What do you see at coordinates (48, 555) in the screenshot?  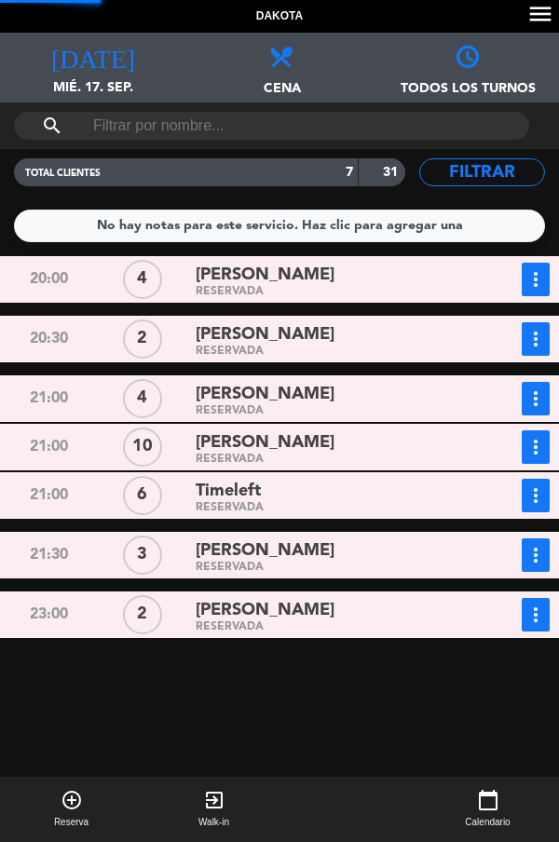 I see `div: 21:30` at bounding box center [48, 555].